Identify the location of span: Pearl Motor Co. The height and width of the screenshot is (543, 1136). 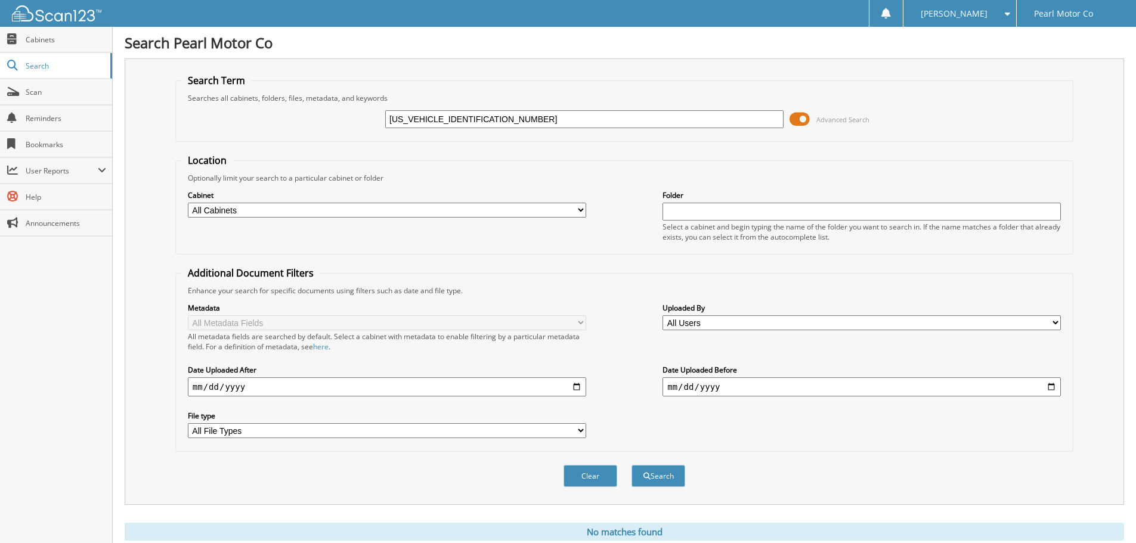
(1063, 14).